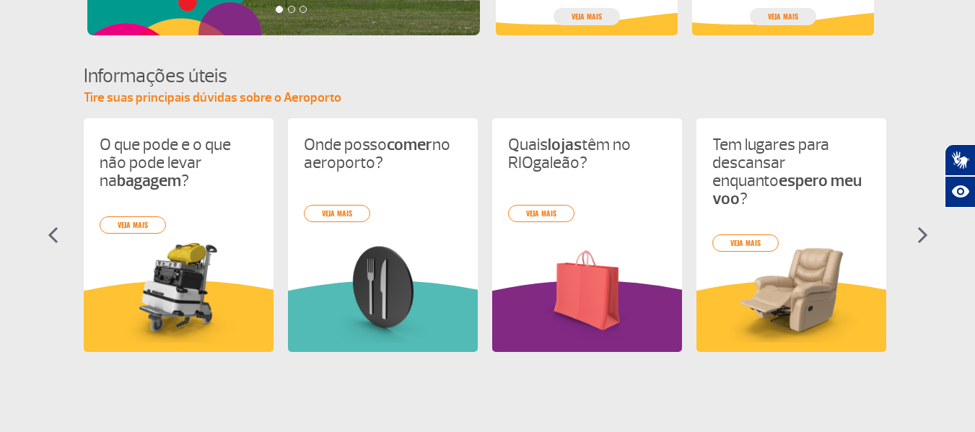 The width and height of the screenshot is (975, 432). I want to click on button: Abrir recursos assistivos., so click(960, 192).